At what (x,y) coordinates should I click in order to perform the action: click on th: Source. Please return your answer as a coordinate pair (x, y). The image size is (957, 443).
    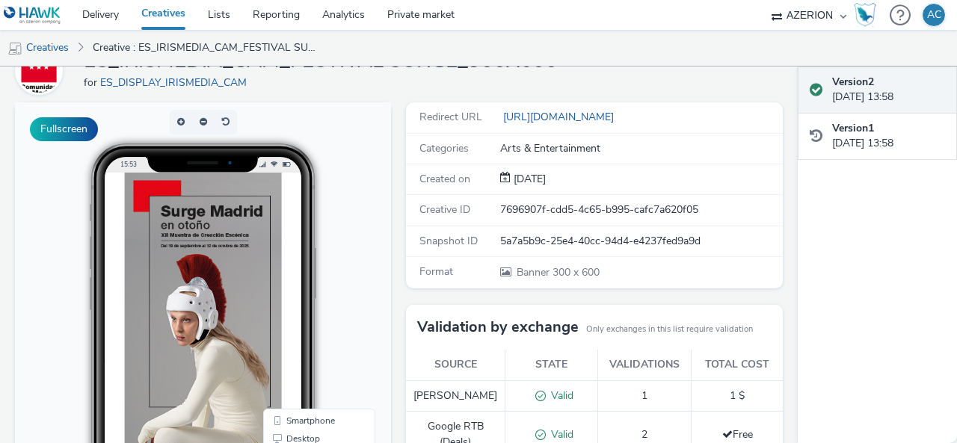
    Looking at the image, I should click on (455, 365).